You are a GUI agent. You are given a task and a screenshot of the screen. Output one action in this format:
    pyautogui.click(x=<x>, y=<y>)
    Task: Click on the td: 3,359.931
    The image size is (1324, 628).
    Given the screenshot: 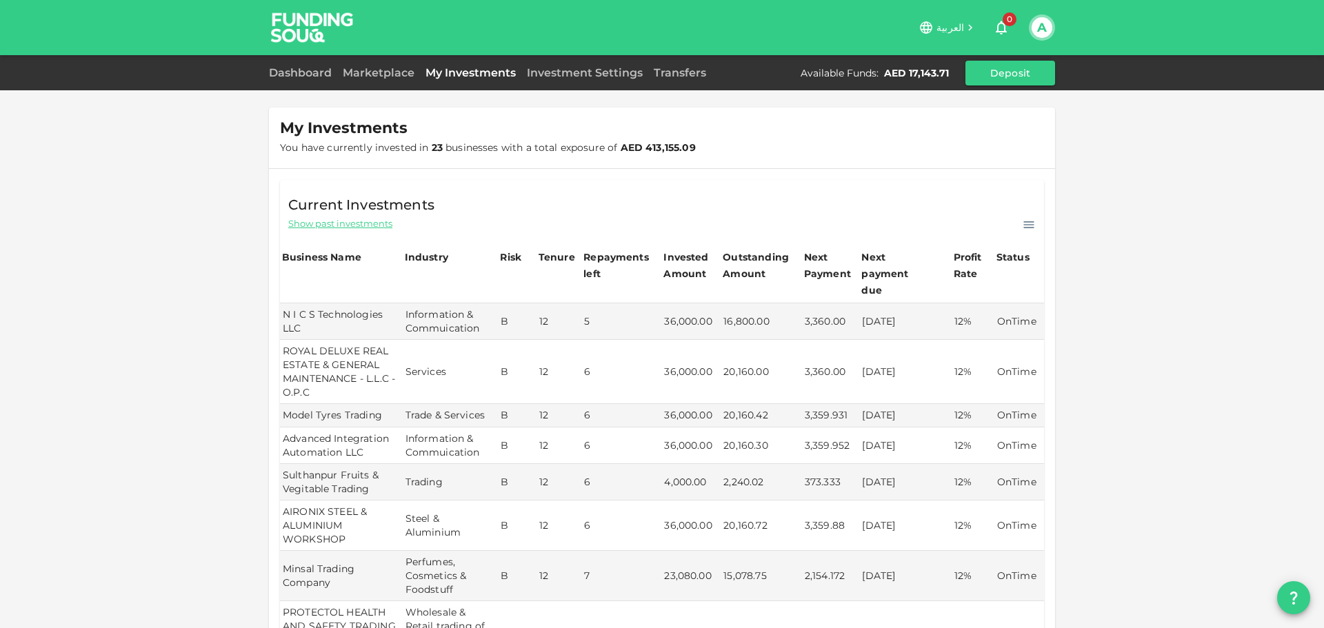 What is the action you would take?
    pyautogui.click(x=831, y=415)
    